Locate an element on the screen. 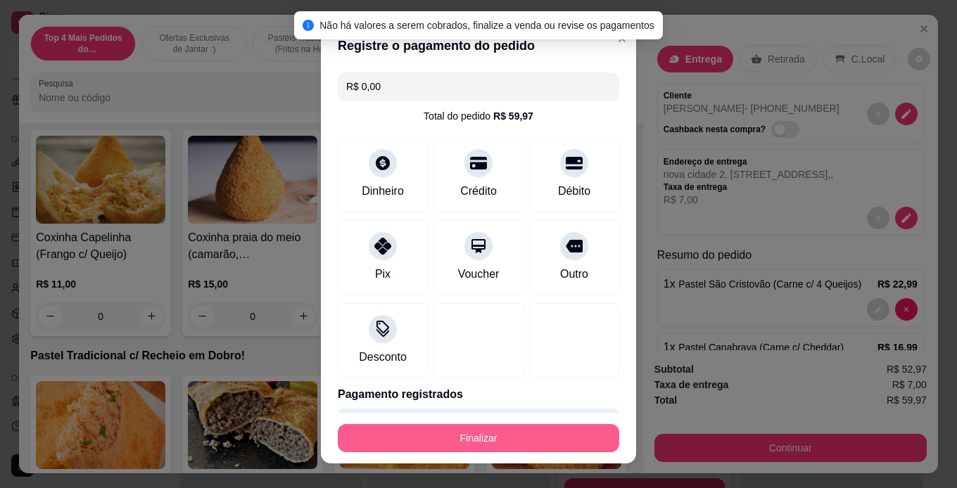 The width and height of the screenshot is (957, 488). div: Débito is located at coordinates (574, 191).